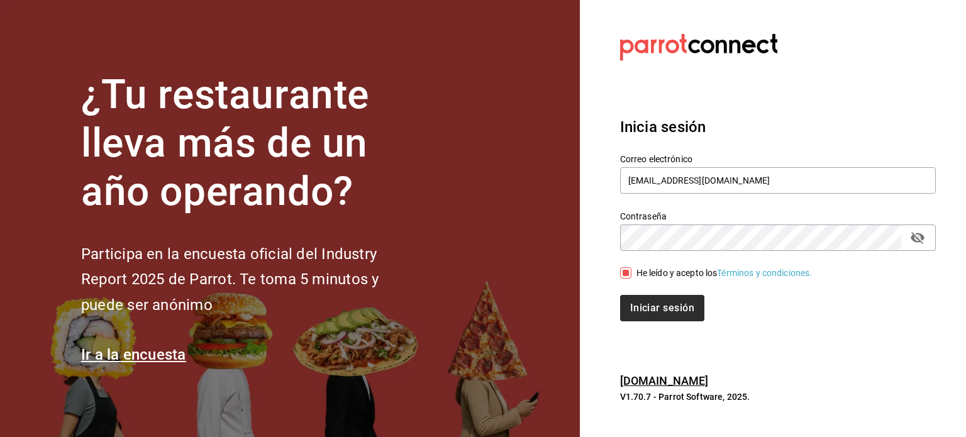 This screenshot has width=966, height=437. Describe the element at coordinates (778, 127) in the screenshot. I see `h3: Inicia sesión` at that location.